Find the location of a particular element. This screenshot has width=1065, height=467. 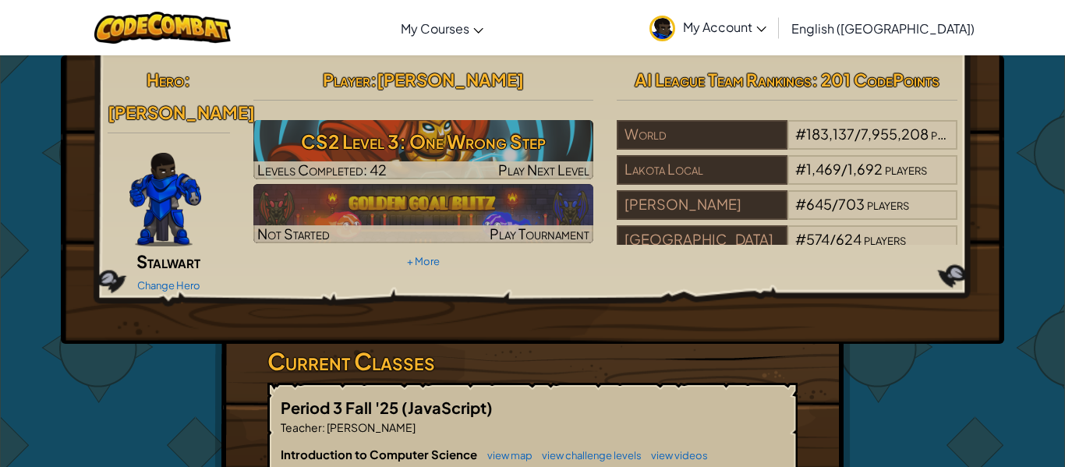

span: 1,692 is located at coordinates (865, 168).